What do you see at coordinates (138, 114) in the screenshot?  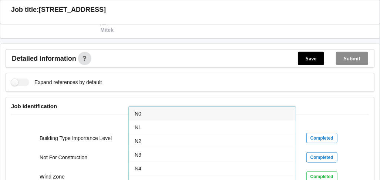 I see `span: N0` at bounding box center [138, 114].